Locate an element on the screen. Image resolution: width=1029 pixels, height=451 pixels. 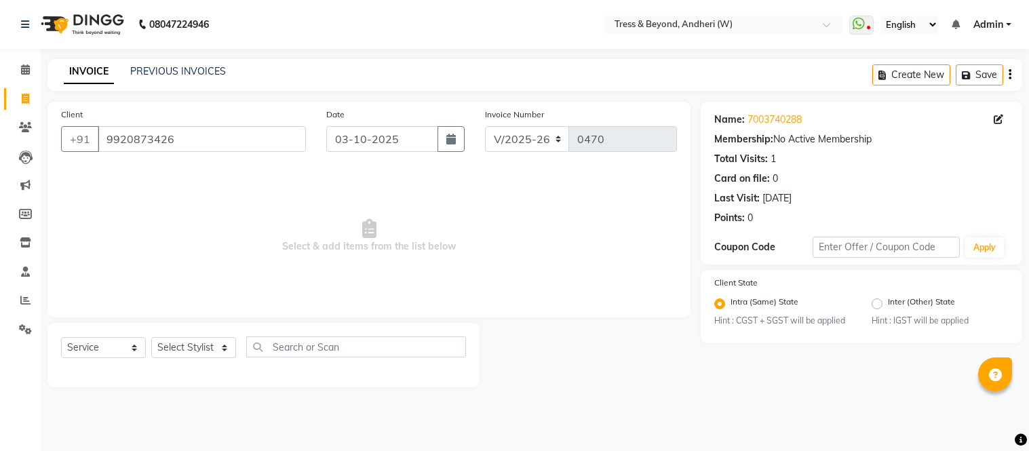
small: Hint : CGST + SGST will be applied is located at coordinates (783, 321).